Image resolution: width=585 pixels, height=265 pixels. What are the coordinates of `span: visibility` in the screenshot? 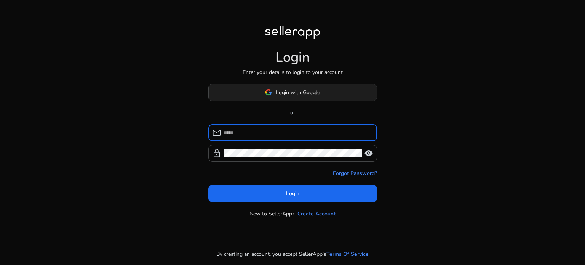 It's located at (369, 153).